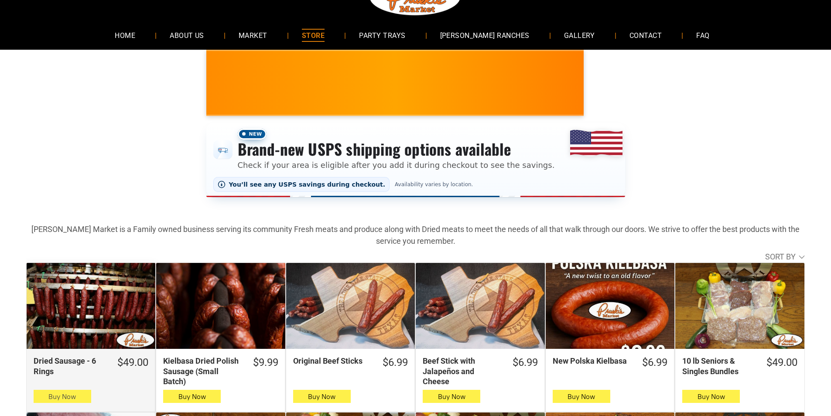  Describe the element at coordinates (70, 366) in the screenshot. I see `div: Dried Sausage - 6 Rings` at that location.